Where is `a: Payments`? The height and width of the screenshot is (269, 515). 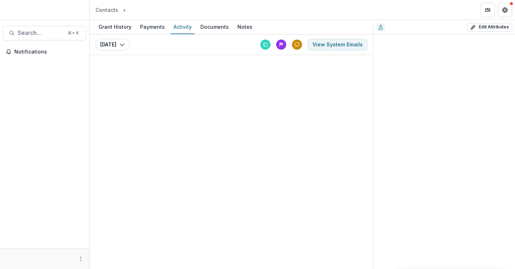
a: Payments is located at coordinates (152, 27).